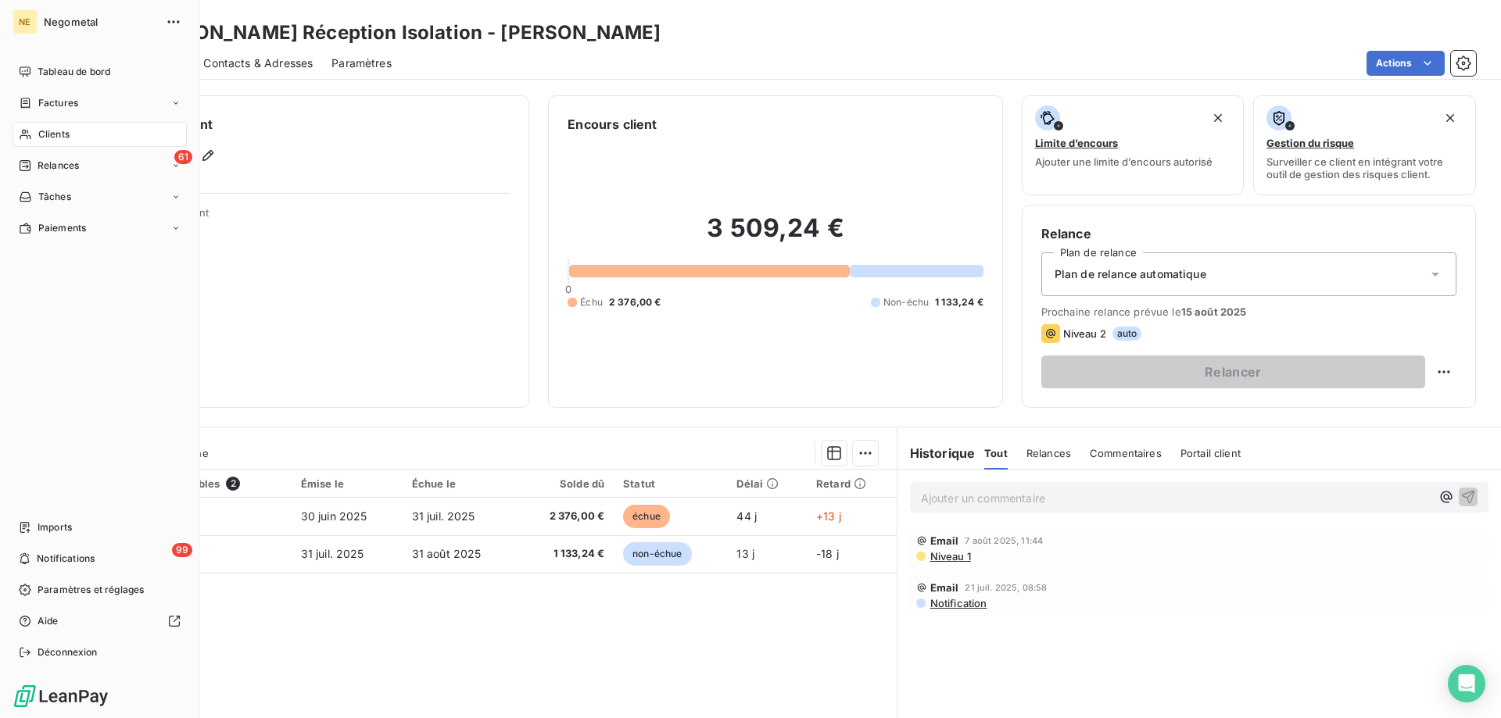 This screenshot has width=1501, height=718. What do you see at coordinates (1210, 453) in the screenshot?
I see `span: Portail client` at bounding box center [1210, 453].